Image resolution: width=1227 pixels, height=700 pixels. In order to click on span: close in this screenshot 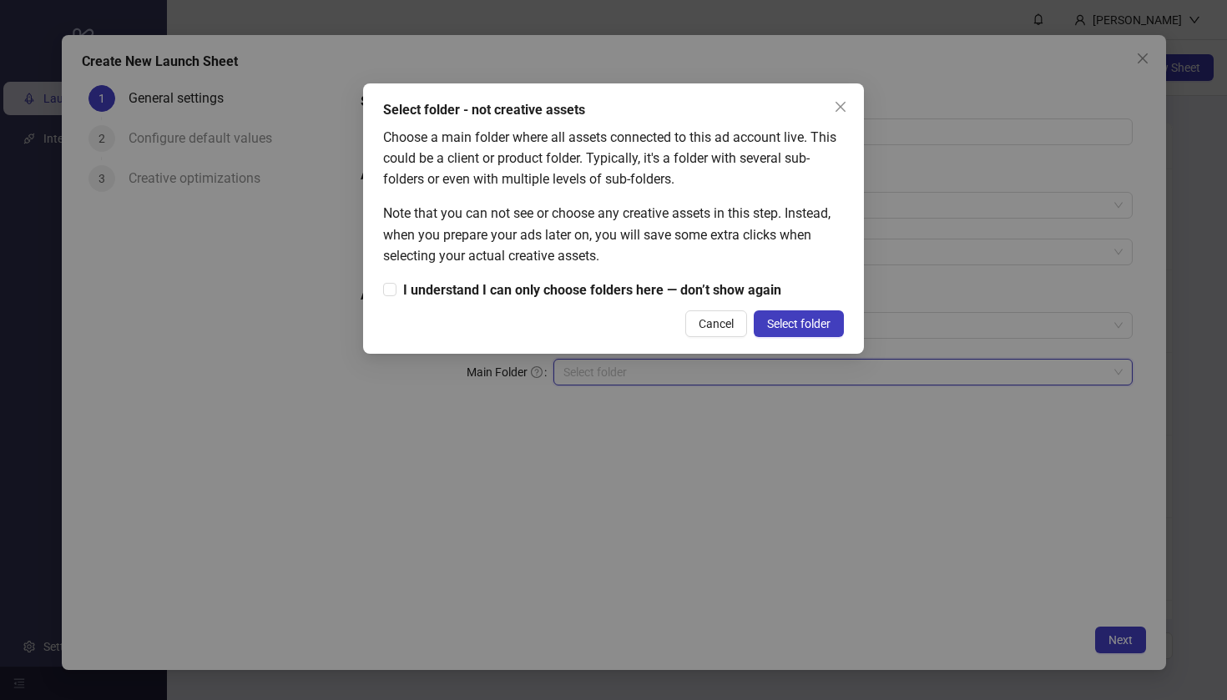, I will do `click(840, 107)`.